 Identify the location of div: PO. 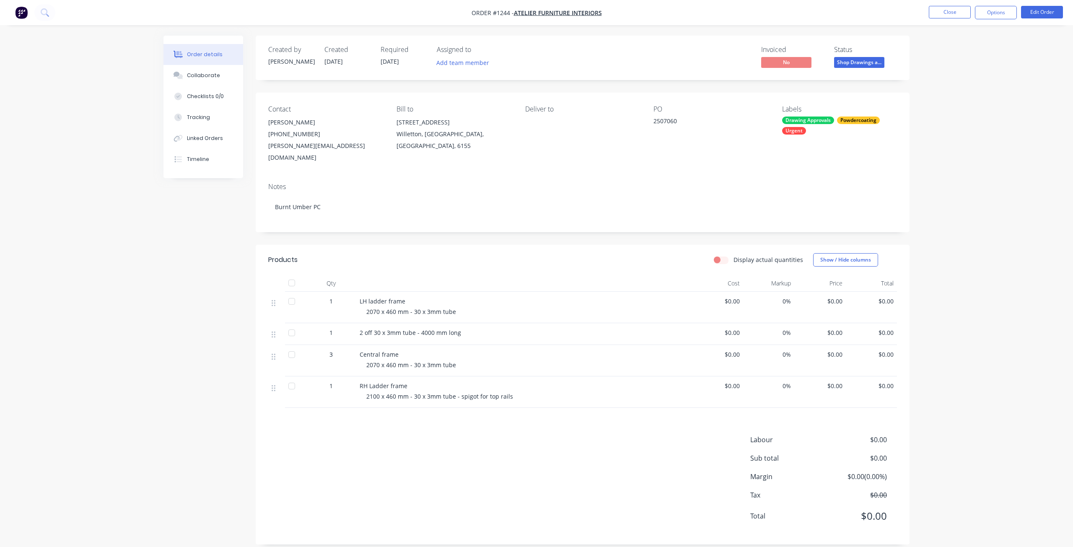
(711, 109).